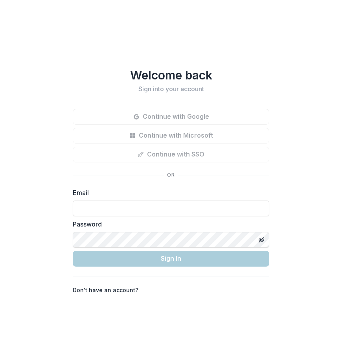 This screenshot has height=337, width=342. I want to click on button: Continue with SSO, so click(171, 154).